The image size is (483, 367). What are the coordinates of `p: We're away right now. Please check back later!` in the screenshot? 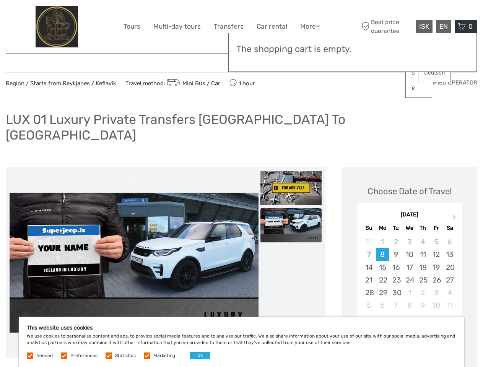 It's located at (49, 16).